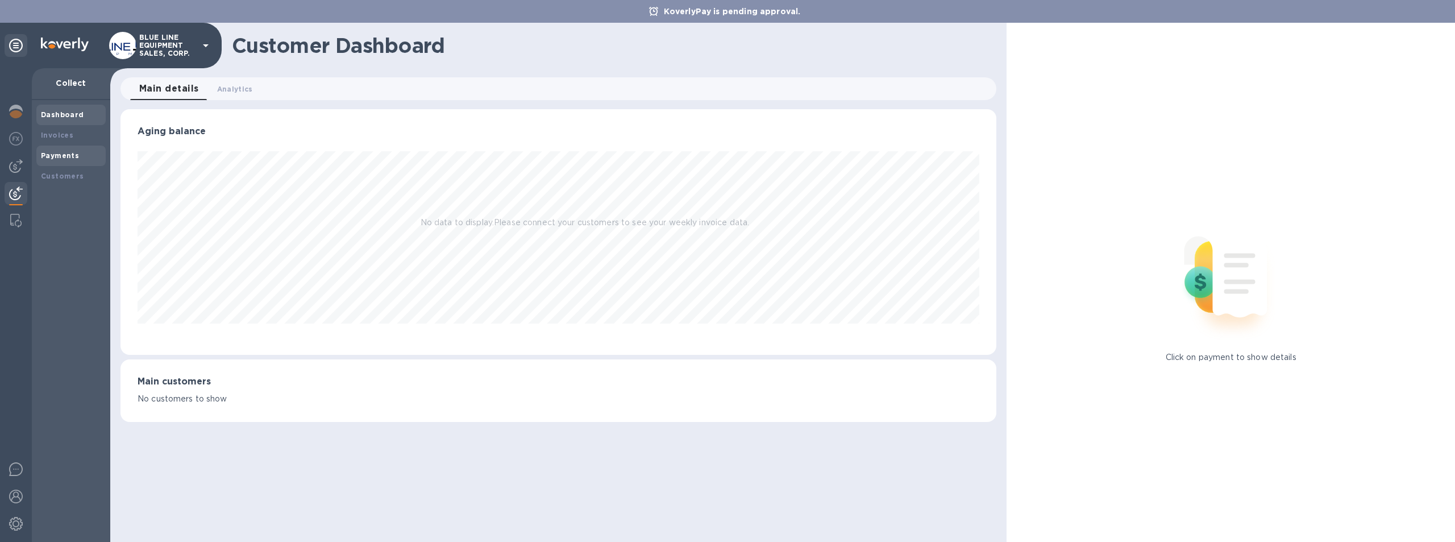 This screenshot has width=1455, height=542. I want to click on p: KoverlyPay is pending approval., so click(732, 11).